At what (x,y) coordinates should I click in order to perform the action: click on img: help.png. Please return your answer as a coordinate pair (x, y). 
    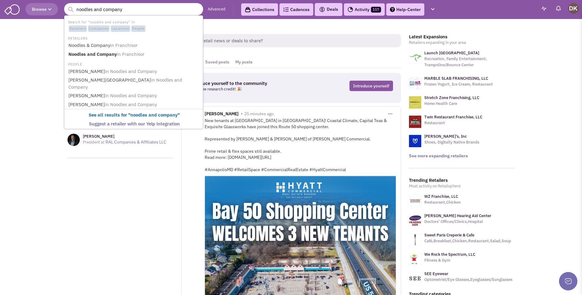
    Looking at the image, I should click on (392, 10).